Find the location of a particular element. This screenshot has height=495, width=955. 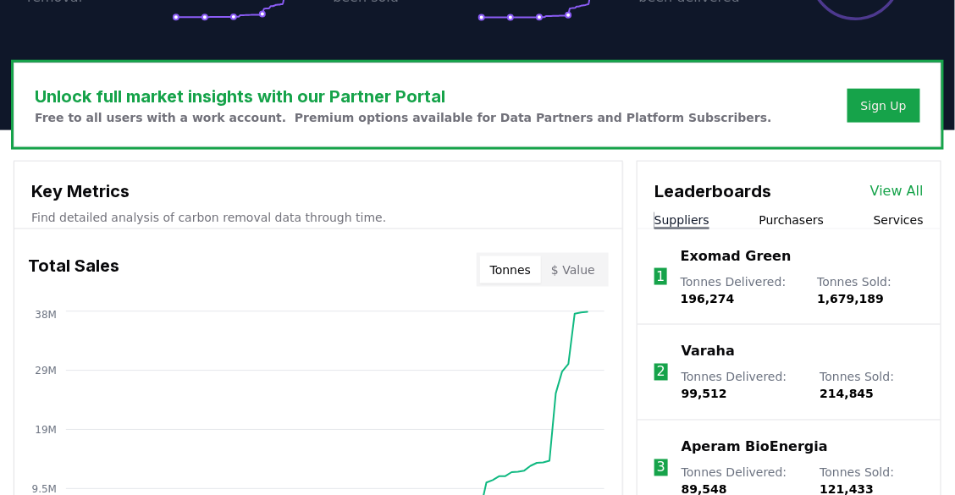

p: Exomad Green is located at coordinates (735, 256).